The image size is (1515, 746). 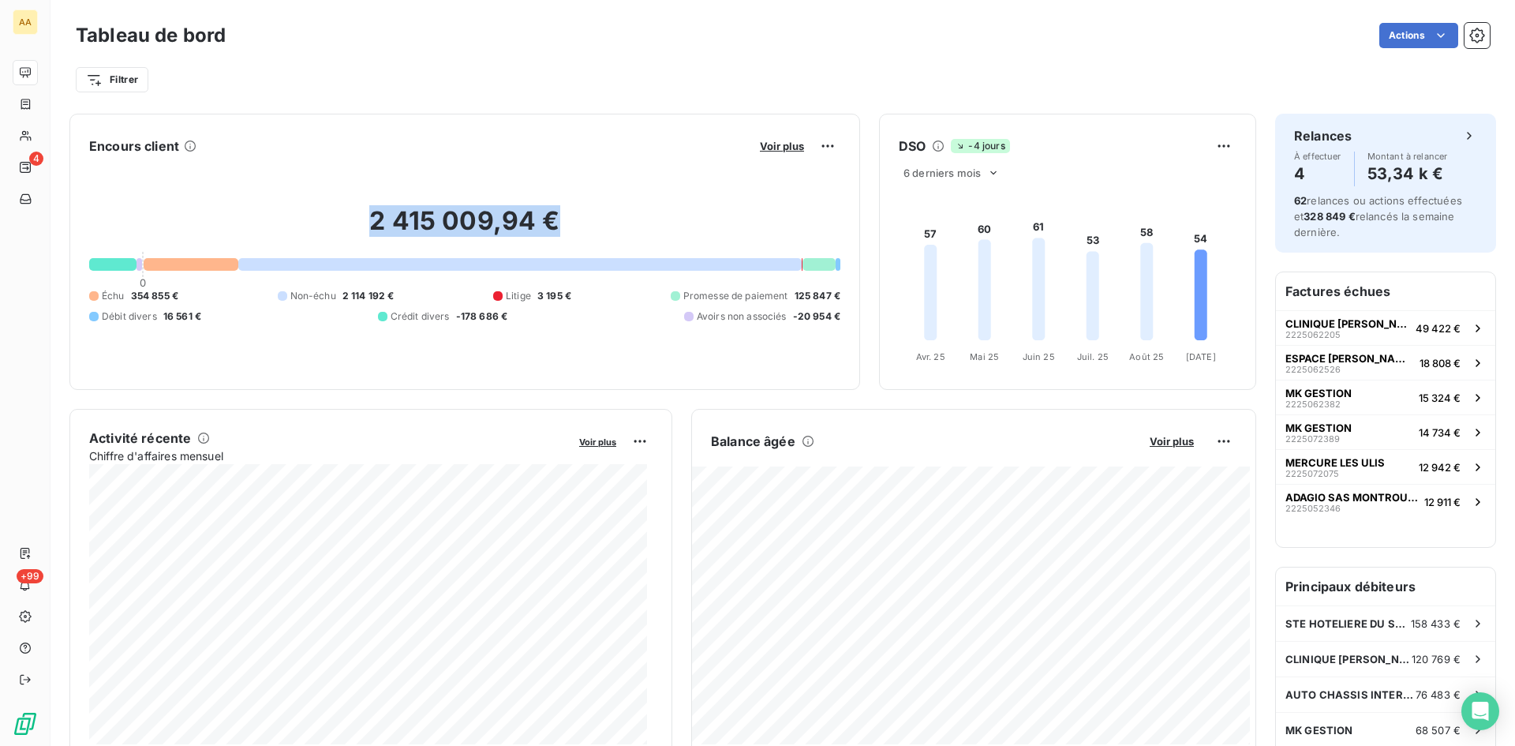 I want to click on button: MK GESTION222507238914 734 €, so click(x=1386, y=432).